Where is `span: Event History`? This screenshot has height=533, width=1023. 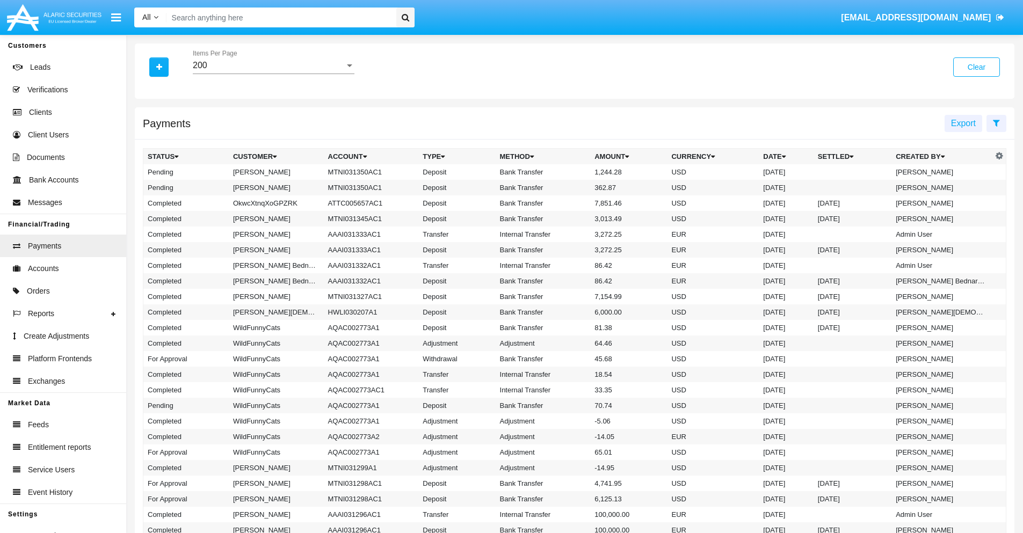
span: Event History is located at coordinates (50, 492).